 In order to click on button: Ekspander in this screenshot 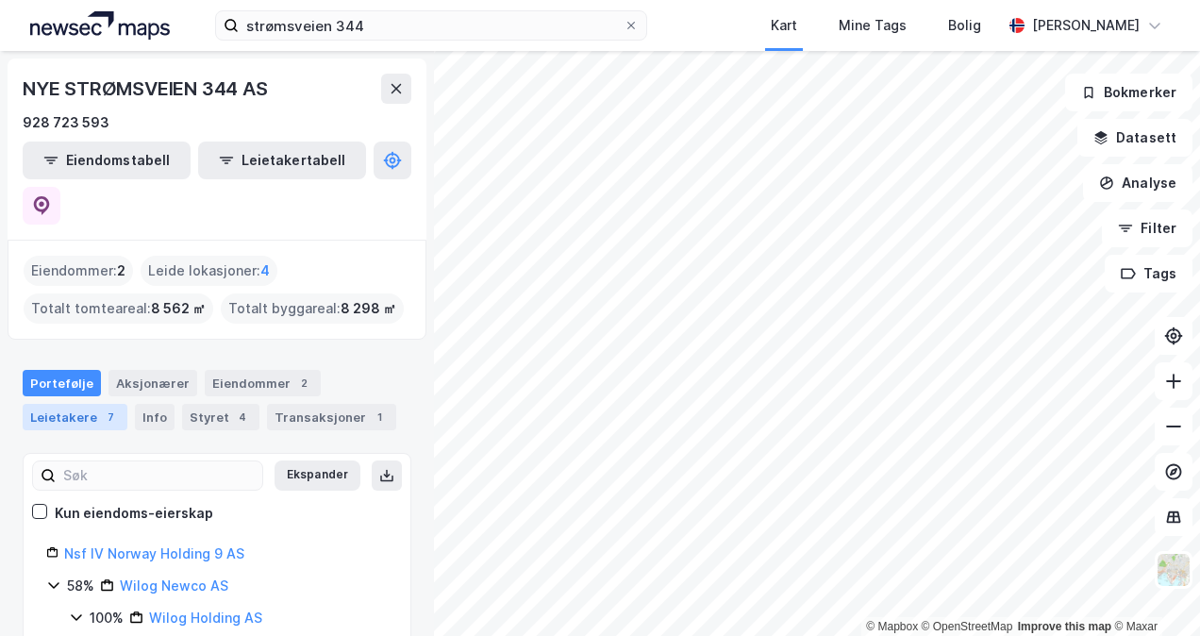, I will do `click(317, 475)`.